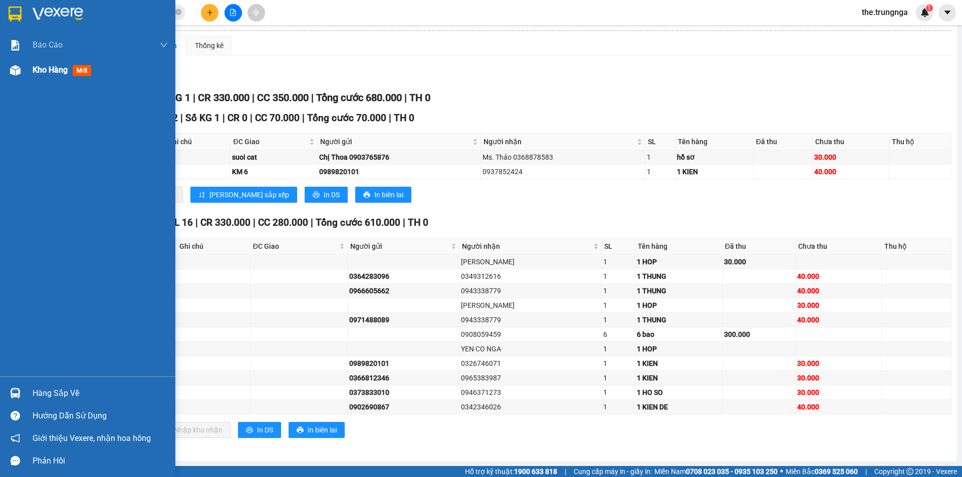 The height and width of the screenshot is (477, 962). What do you see at coordinates (223, 98) in the screenshot?
I see `span: CR 330.000` at bounding box center [223, 98].